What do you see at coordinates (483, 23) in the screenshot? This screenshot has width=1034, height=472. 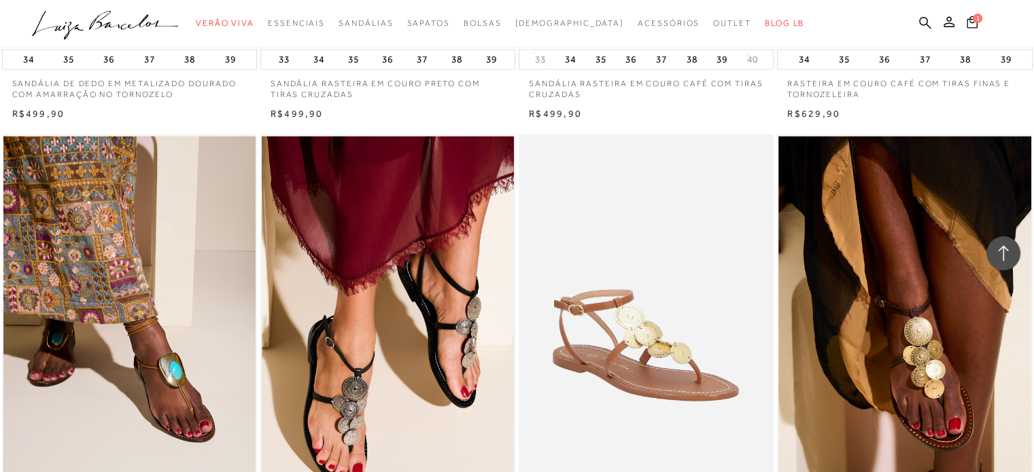 I see `span: Bolsas` at bounding box center [483, 23].